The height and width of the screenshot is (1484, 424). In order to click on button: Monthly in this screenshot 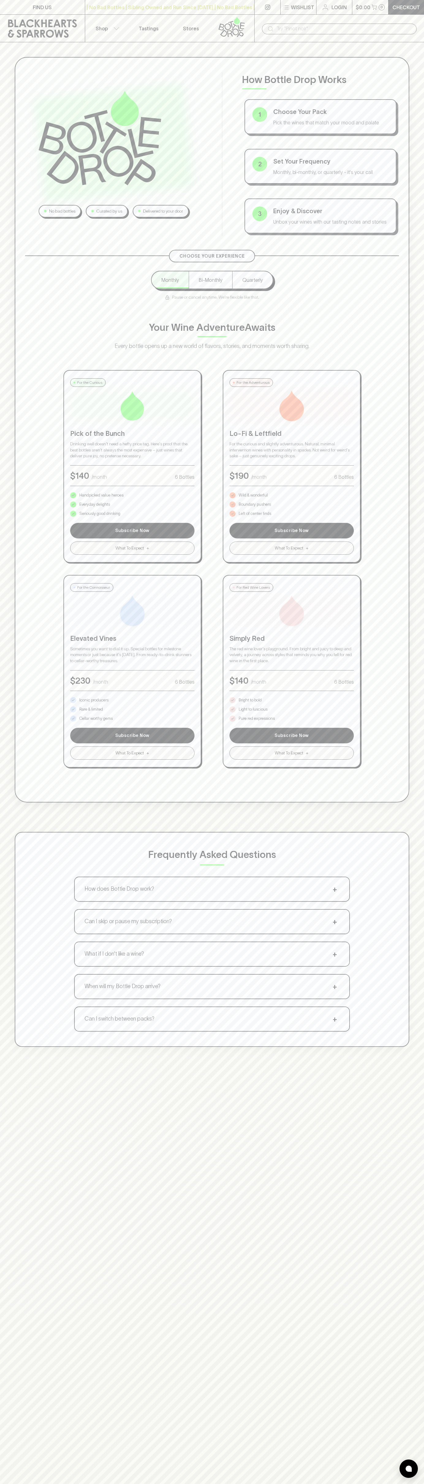, I will do `click(170, 280)`.